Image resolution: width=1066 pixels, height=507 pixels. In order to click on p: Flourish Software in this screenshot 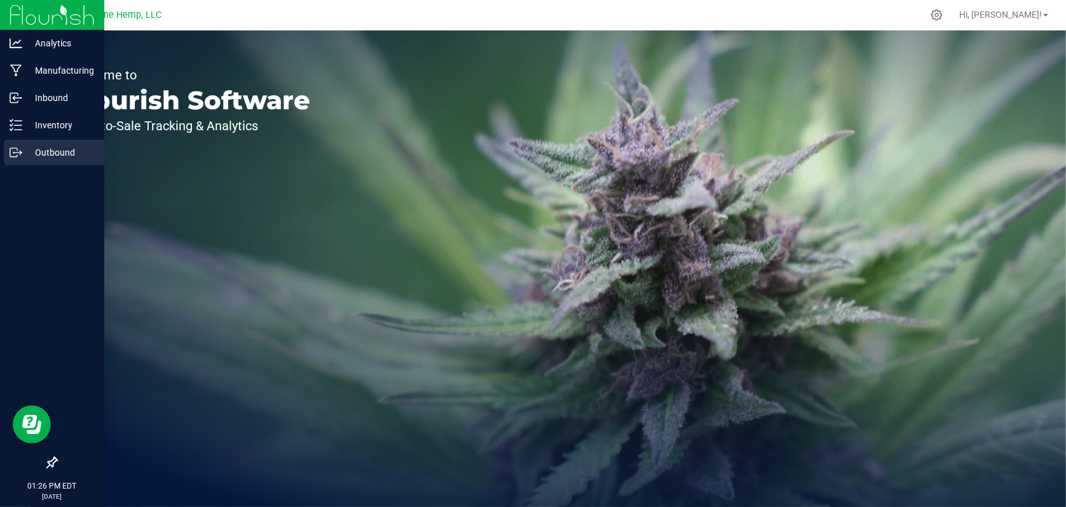, I will do `click(189, 100)`.